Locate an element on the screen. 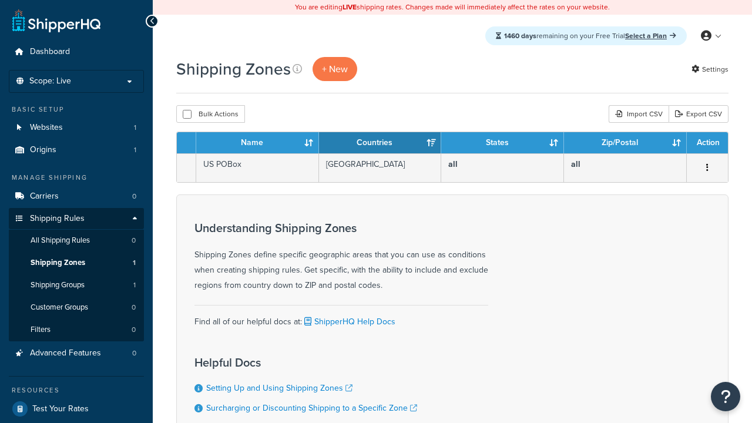  strong: 1460 days is located at coordinates (520, 36).